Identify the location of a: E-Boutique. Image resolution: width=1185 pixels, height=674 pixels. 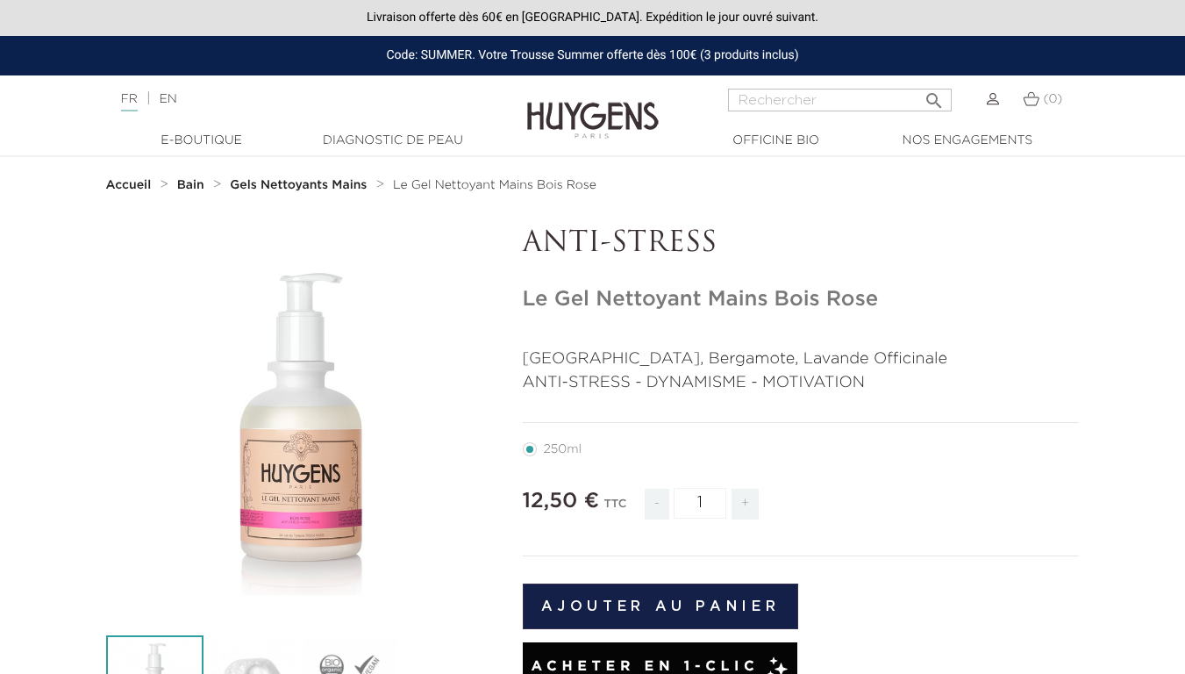
(202, 140).